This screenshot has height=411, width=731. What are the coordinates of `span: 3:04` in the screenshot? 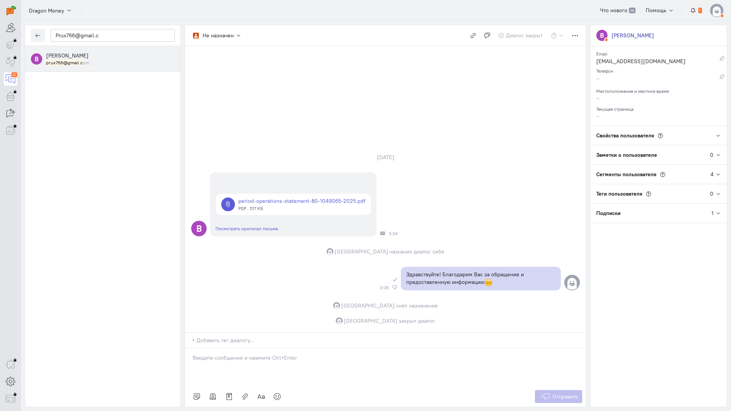 It's located at (393, 234).